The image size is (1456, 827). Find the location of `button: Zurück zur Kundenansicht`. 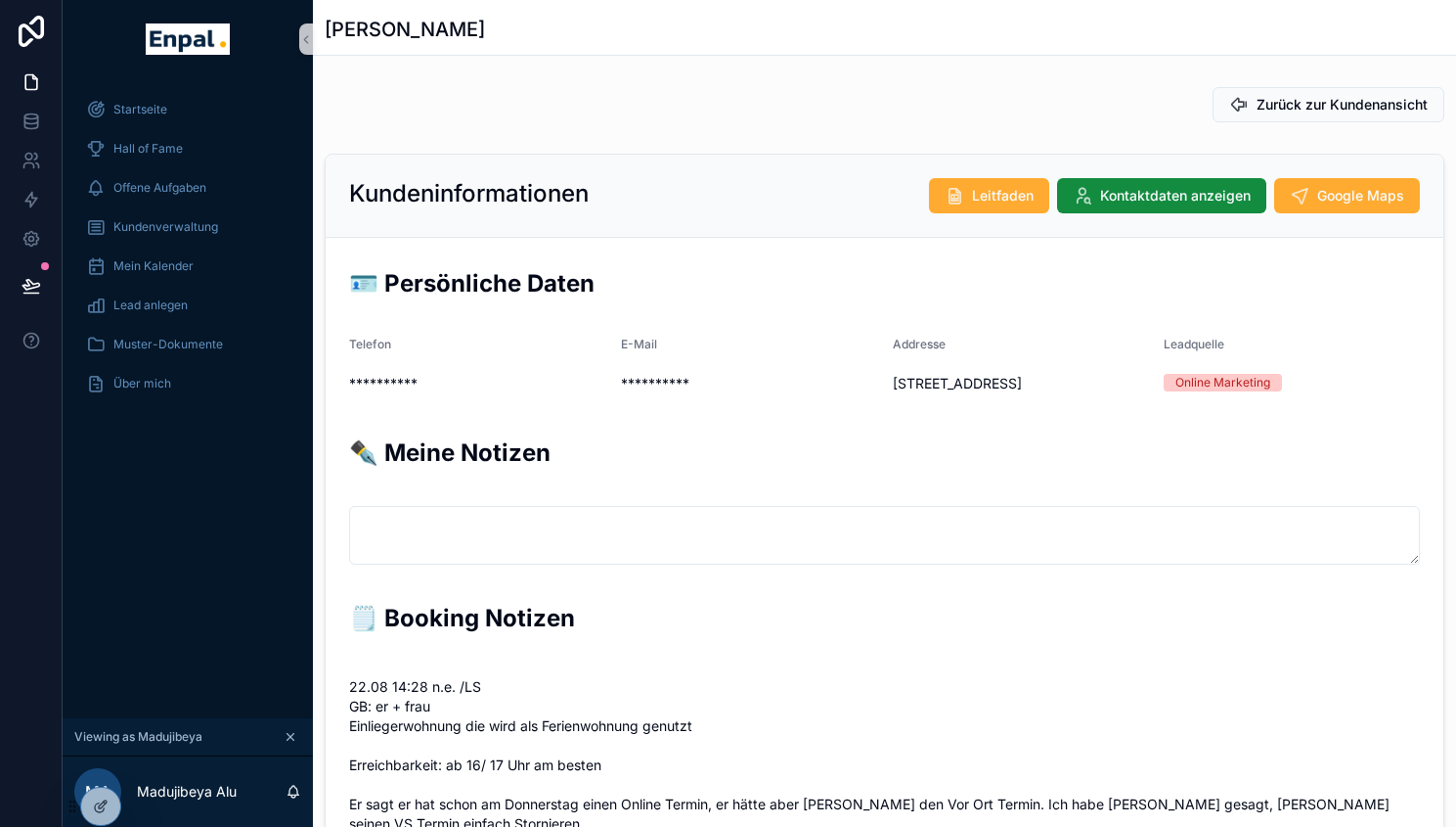

button: Zurück zur Kundenansicht is located at coordinates (1327, 105).